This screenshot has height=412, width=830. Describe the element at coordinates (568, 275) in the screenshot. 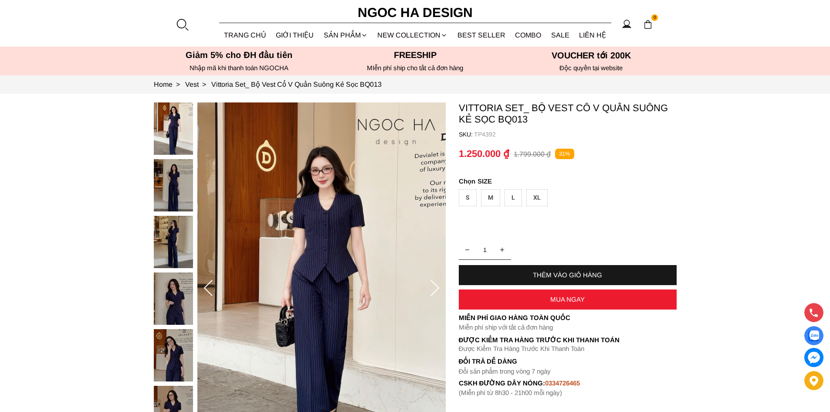

I see `div: THÊM VÀO GIỎ HÀNG` at that location.